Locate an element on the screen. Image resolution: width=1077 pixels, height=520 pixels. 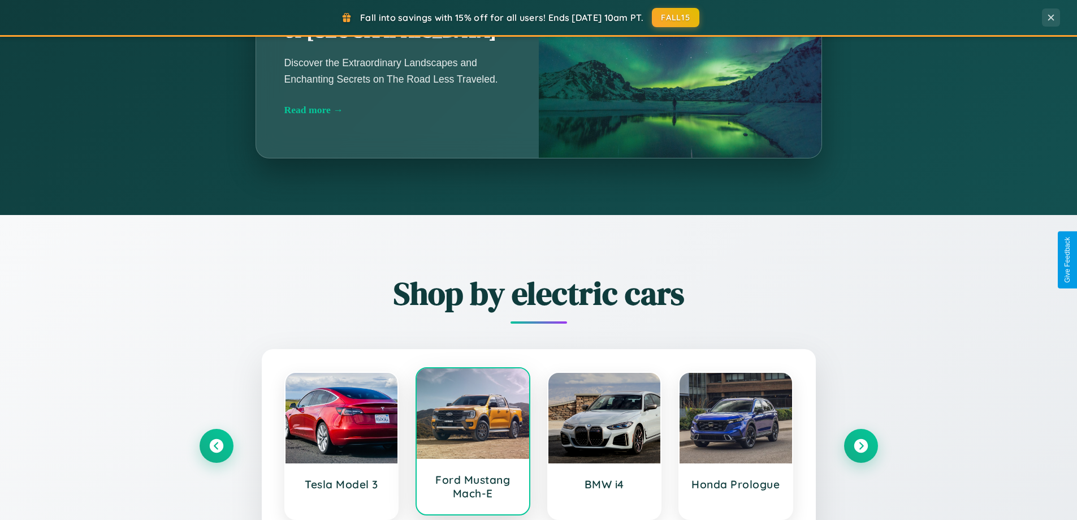
button: FALL15 is located at coordinates (676, 18).